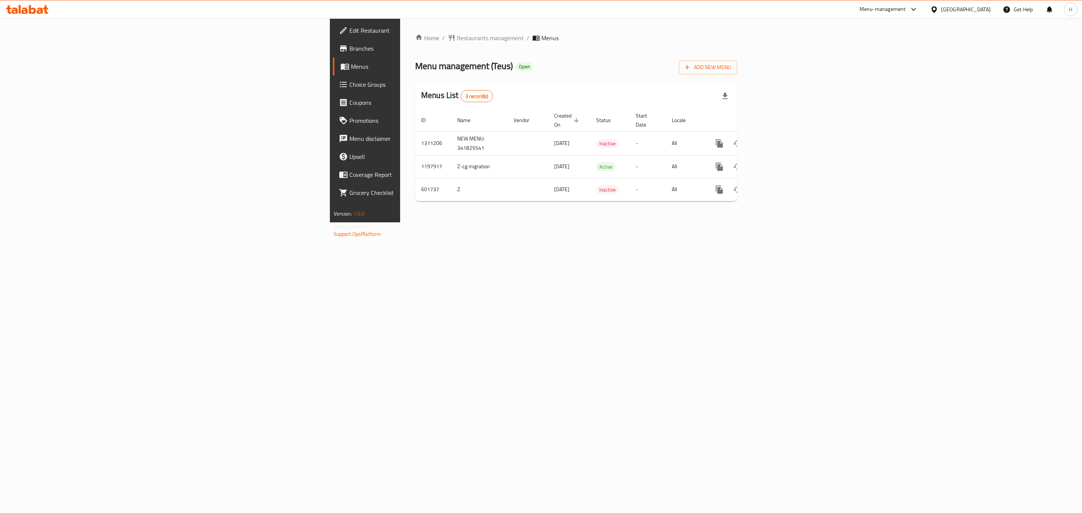 The height and width of the screenshot is (513, 1082). What do you see at coordinates (477, 96) in the screenshot?
I see `div: Total records count` at bounding box center [477, 96].